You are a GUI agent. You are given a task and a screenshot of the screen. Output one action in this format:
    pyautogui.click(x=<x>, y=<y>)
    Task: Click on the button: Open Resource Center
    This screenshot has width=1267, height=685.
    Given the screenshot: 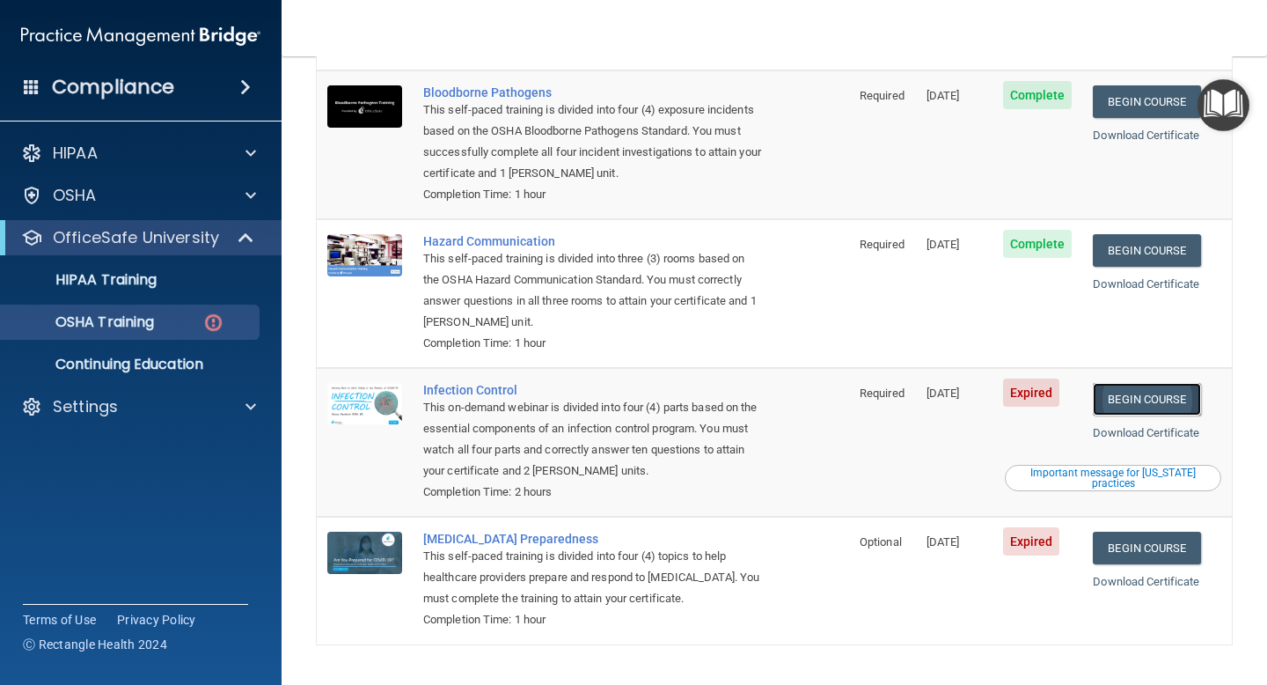 What is the action you would take?
    pyautogui.click(x=1223, y=105)
    